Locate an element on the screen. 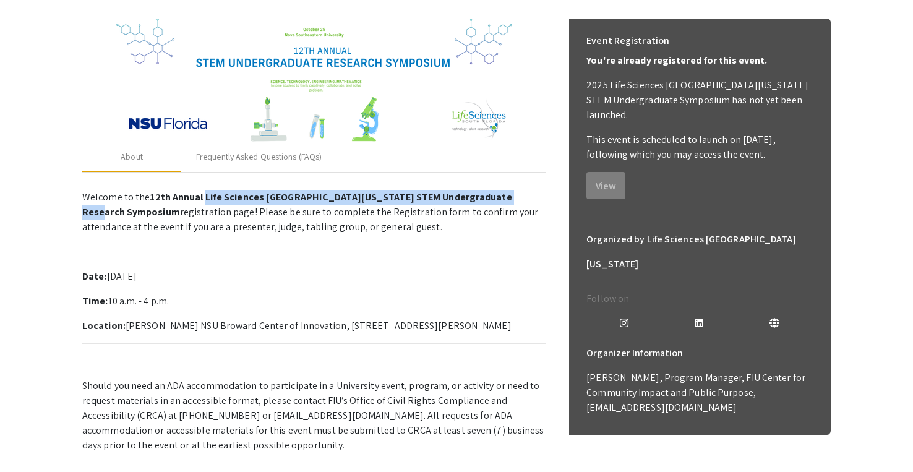  strong: Date: is located at coordinates (95, 276).